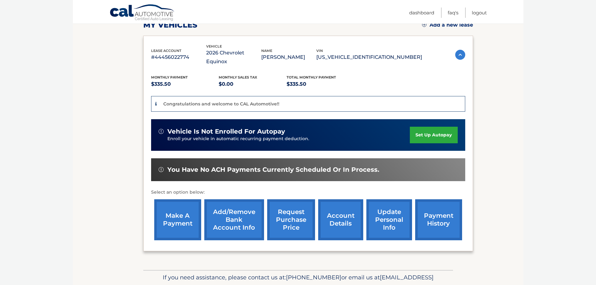  What do you see at coordinates (319, 51) in the screenshot?
I see `span: vin` at bounding box center [319, 51].